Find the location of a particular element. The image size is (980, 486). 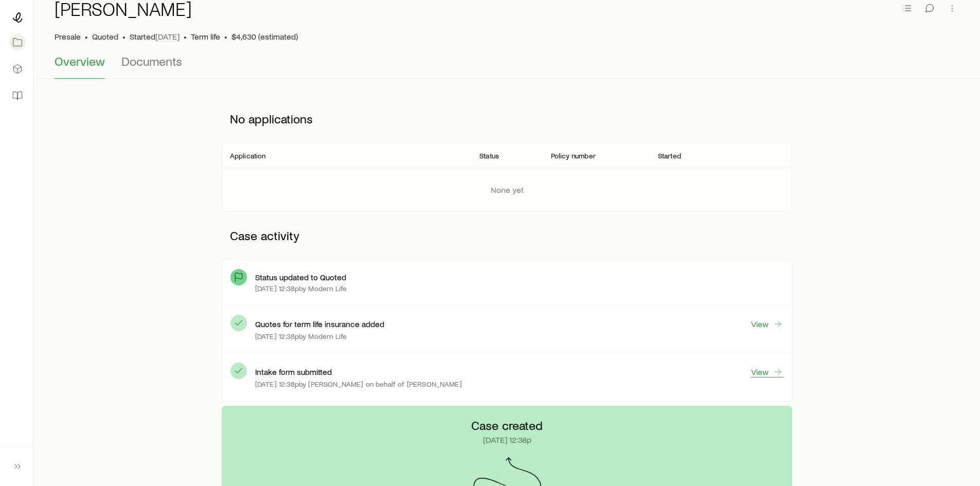

div: Case details tabs is located at coordinates (507, 66).